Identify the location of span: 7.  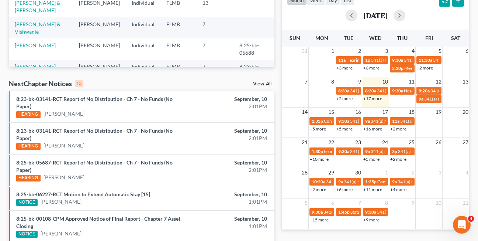
(360, 203).